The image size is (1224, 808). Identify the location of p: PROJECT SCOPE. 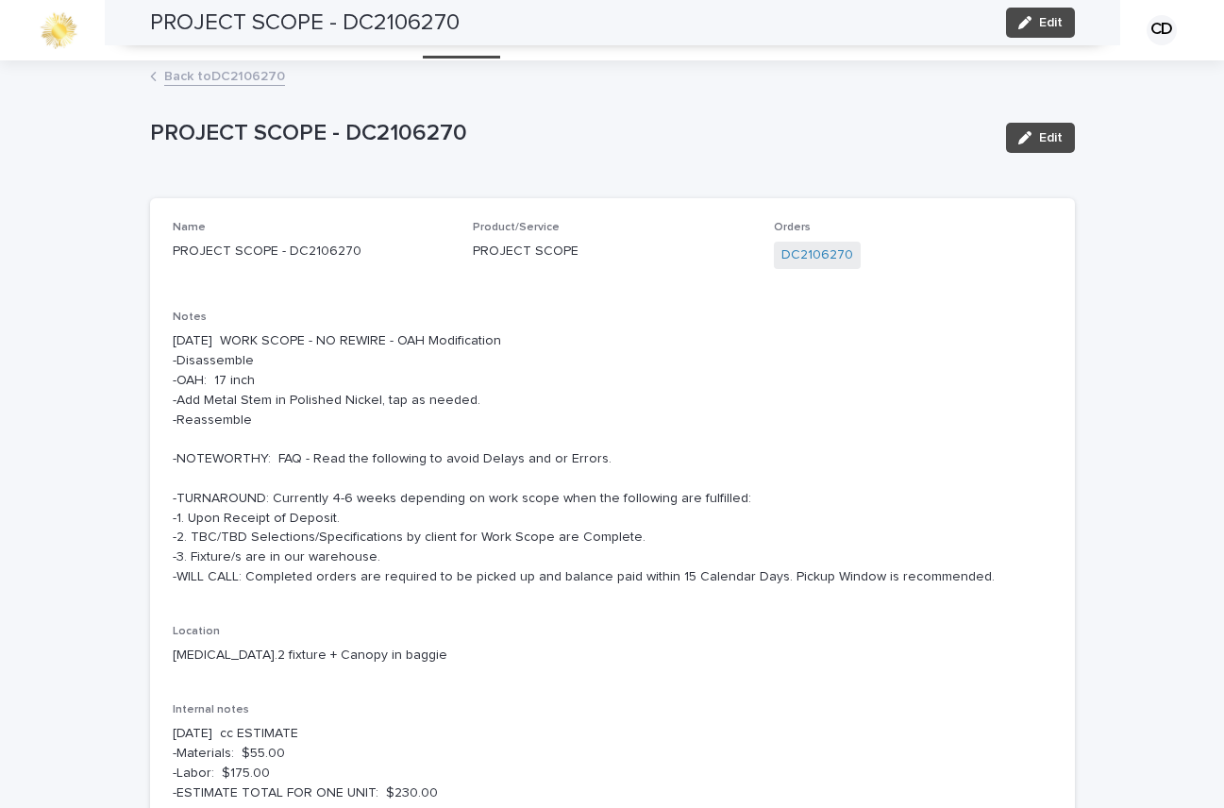
(611, 251).